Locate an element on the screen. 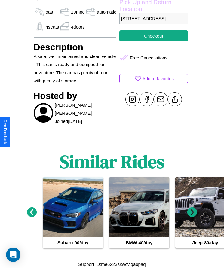 This screenshot has height=268, width=224. p: 4 doors is located at coordinates (78, 27).